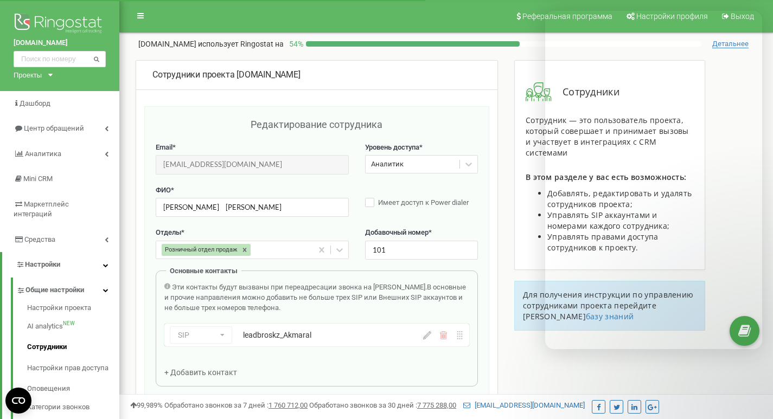 This screenshot has width=773, height=419. Describe the element at coordinates (567, 16) in the screenshot. I see `span: Реферальная программа` at that location.